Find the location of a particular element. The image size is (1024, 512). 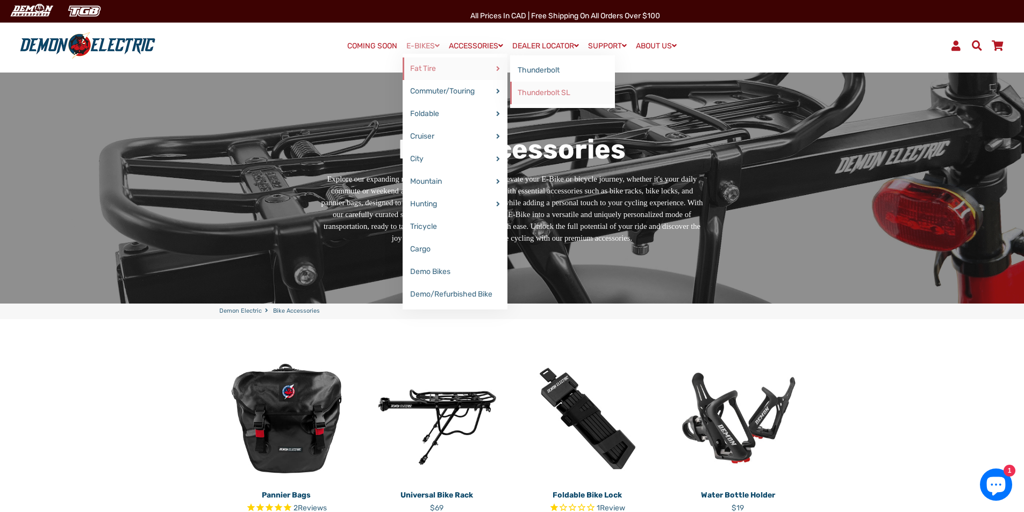

a: Demon Electric is located at coordinates (240, 311).